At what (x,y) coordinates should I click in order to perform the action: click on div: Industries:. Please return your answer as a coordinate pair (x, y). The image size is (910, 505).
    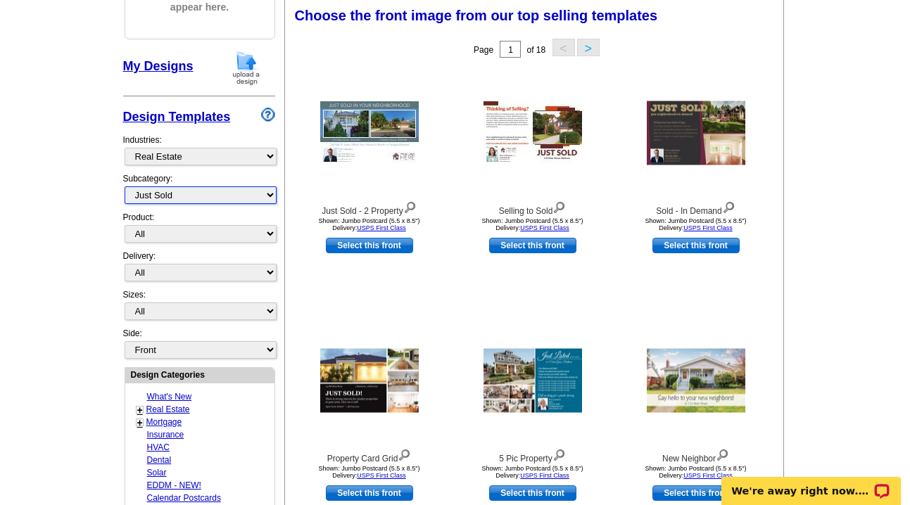
    Looking at the image, I should click on (199, 149).